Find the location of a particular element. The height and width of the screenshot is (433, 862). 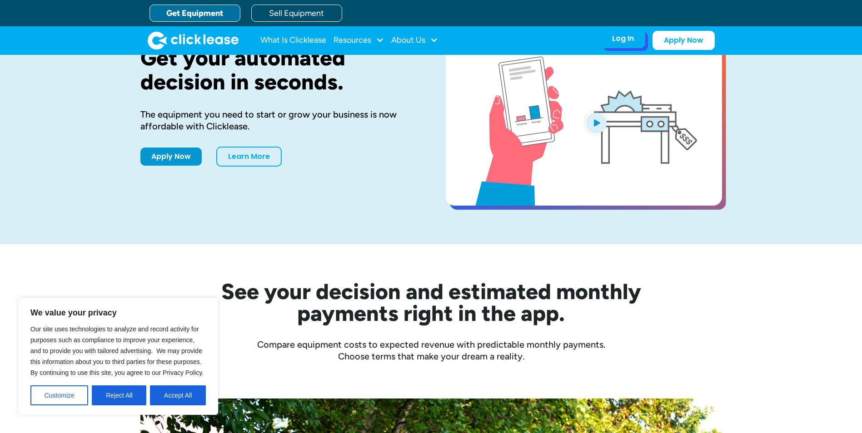

p: We value your privacy is located at coordinates (118, 313).